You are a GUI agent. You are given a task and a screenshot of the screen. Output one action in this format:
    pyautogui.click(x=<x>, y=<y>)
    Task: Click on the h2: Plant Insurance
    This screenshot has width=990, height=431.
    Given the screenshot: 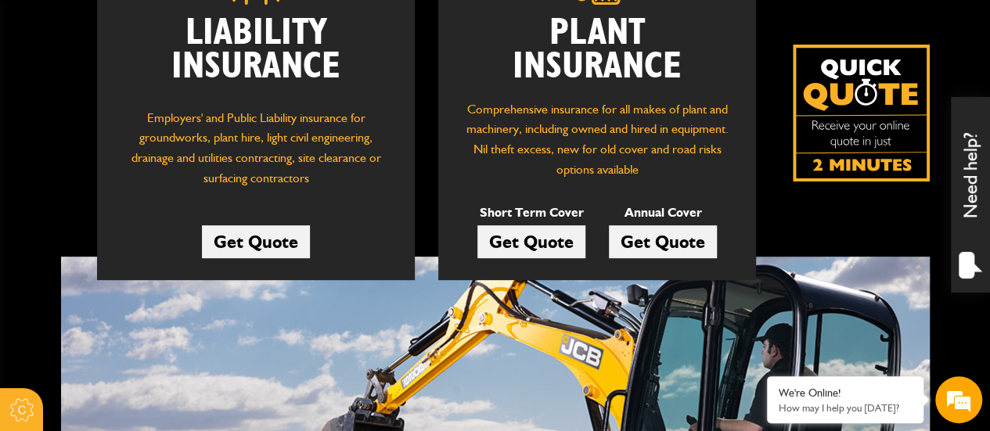 What is the action you would take?
    pyautogui.click(x=597, y=50)
    